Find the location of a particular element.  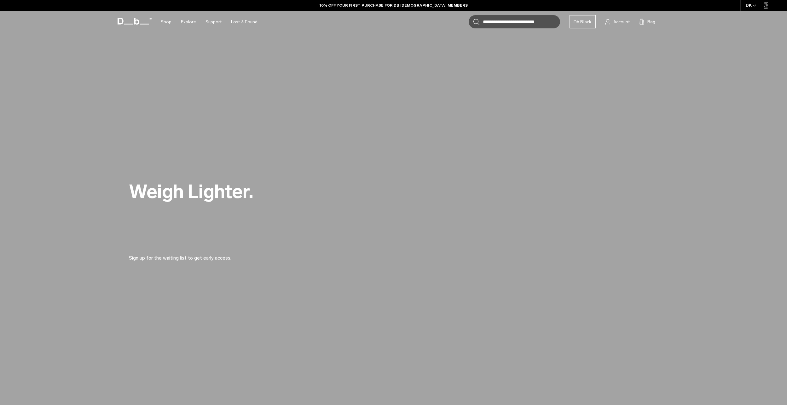

a: Lost & Found is located at coordinates (244, 22).